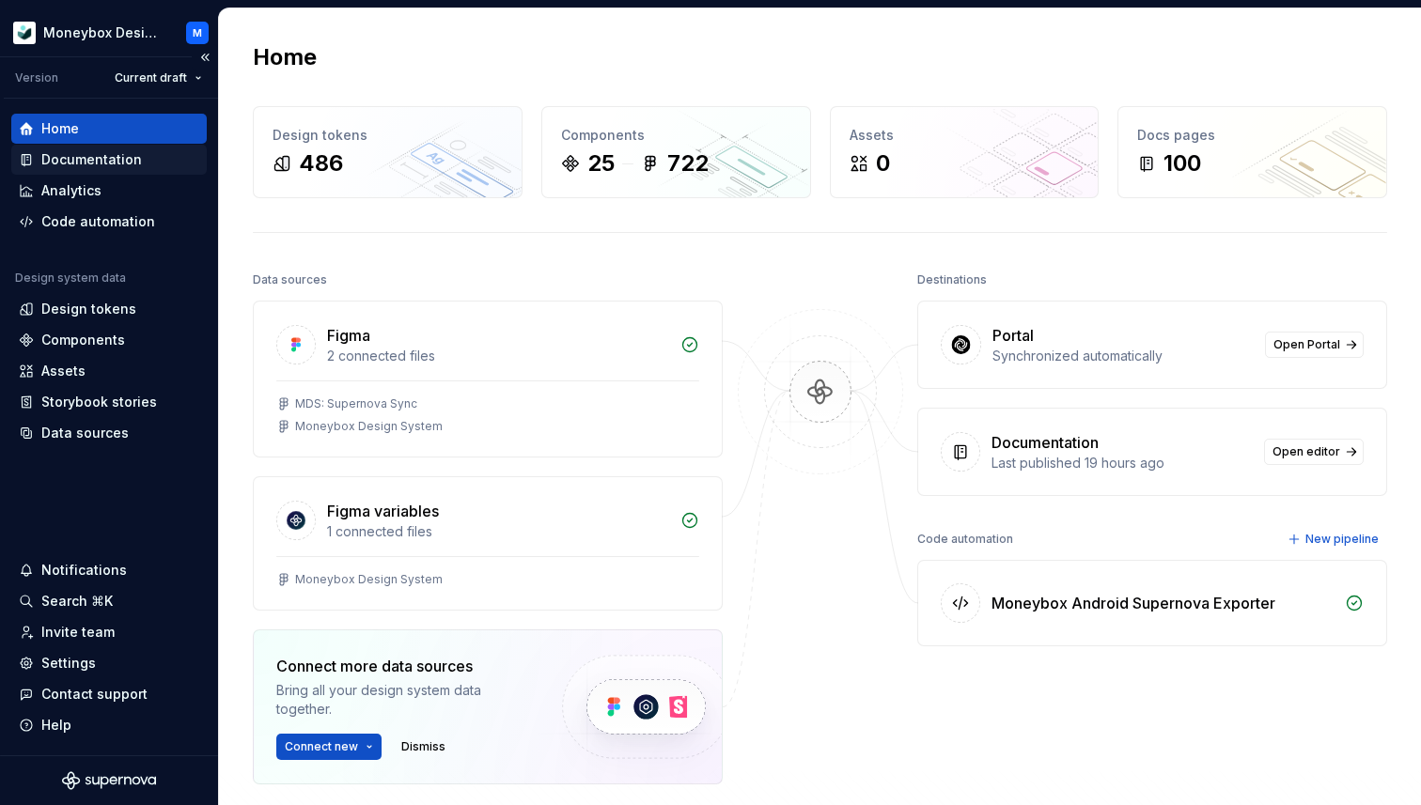 The image size is (1421, 805). I want to click on div: 25, so click(600, 163).